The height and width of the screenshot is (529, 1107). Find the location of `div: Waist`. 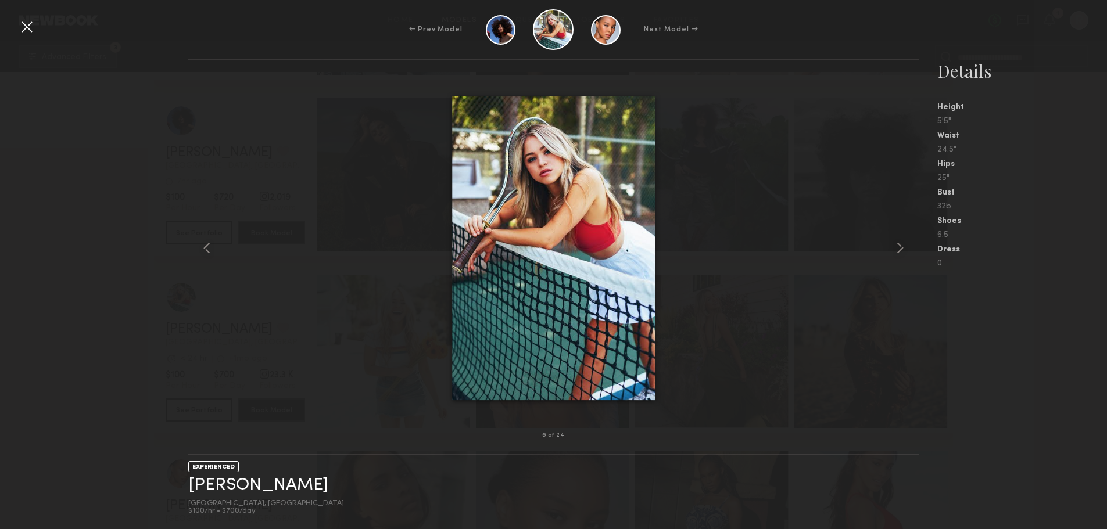

div: Waist is located at coordinates (1022, 136).